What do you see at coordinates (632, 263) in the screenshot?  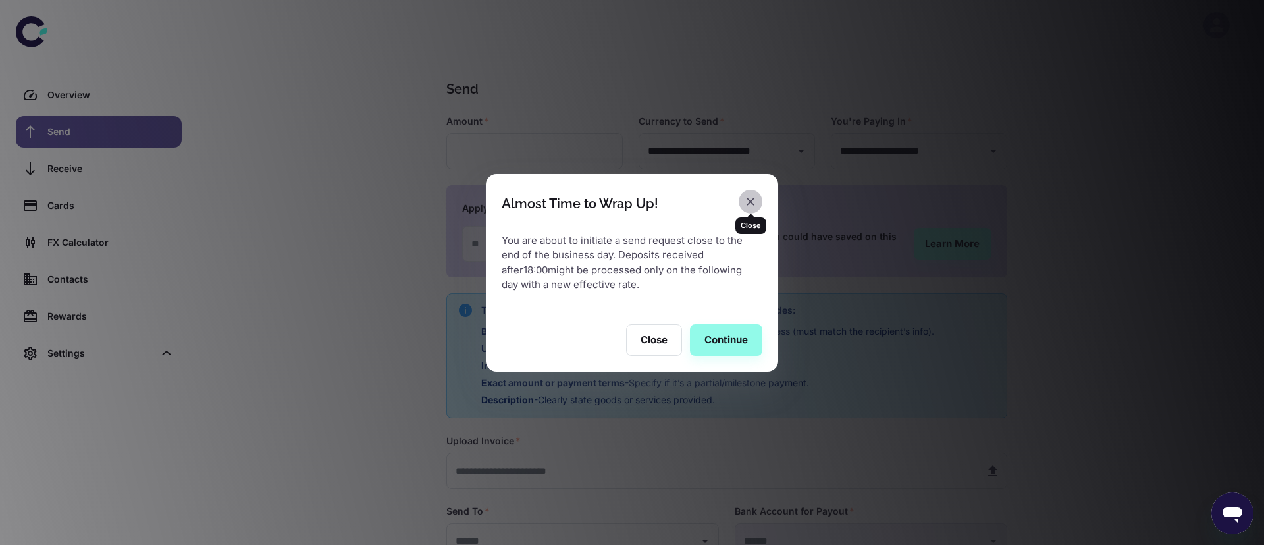 I see `p: You are about to initiate a send request close to the end of the business day. Deposits received ...` at bounding box center [632, 263].